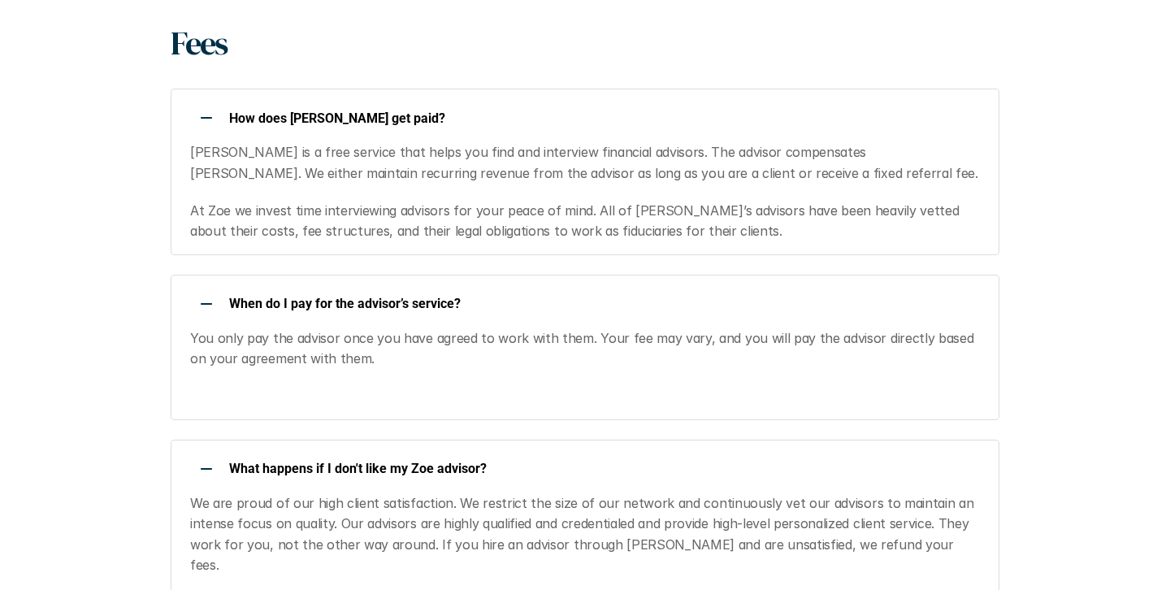 The width and height of the screenshot is (1170, 590). I want to click on p: You only pay the advisor once you have agreed to work with them. Your fee may vary, and you will ..., so click(584, 349).